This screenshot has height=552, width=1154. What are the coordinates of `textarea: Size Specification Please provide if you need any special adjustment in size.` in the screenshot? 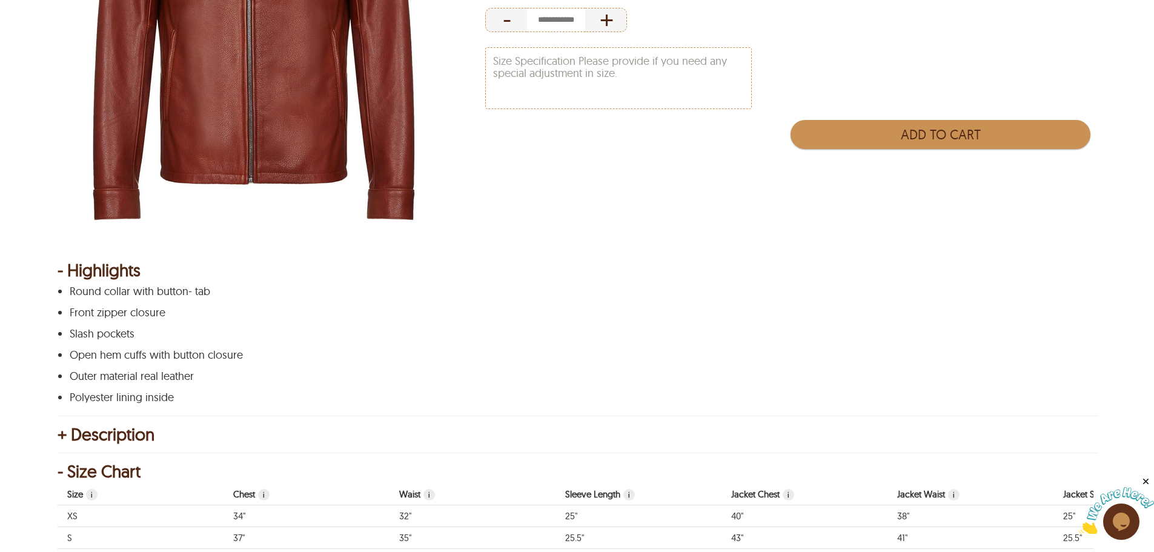 It's located at (619, 78).